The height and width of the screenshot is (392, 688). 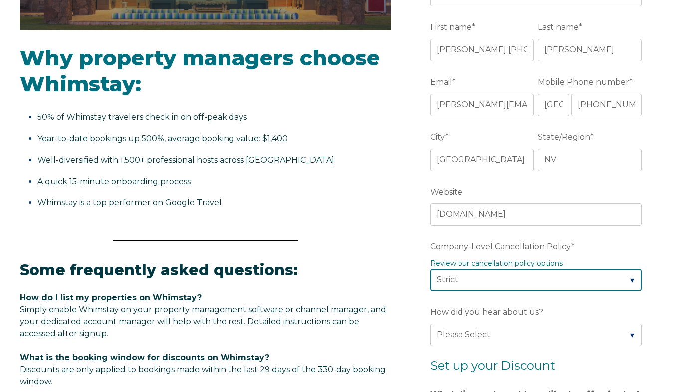 I want to click on a: Review our cancellation policy options, so click(x=497, y=264).